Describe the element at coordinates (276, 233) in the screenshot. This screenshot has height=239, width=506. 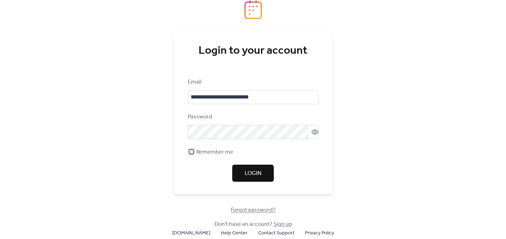
I see `span: Contact Support` at that location.